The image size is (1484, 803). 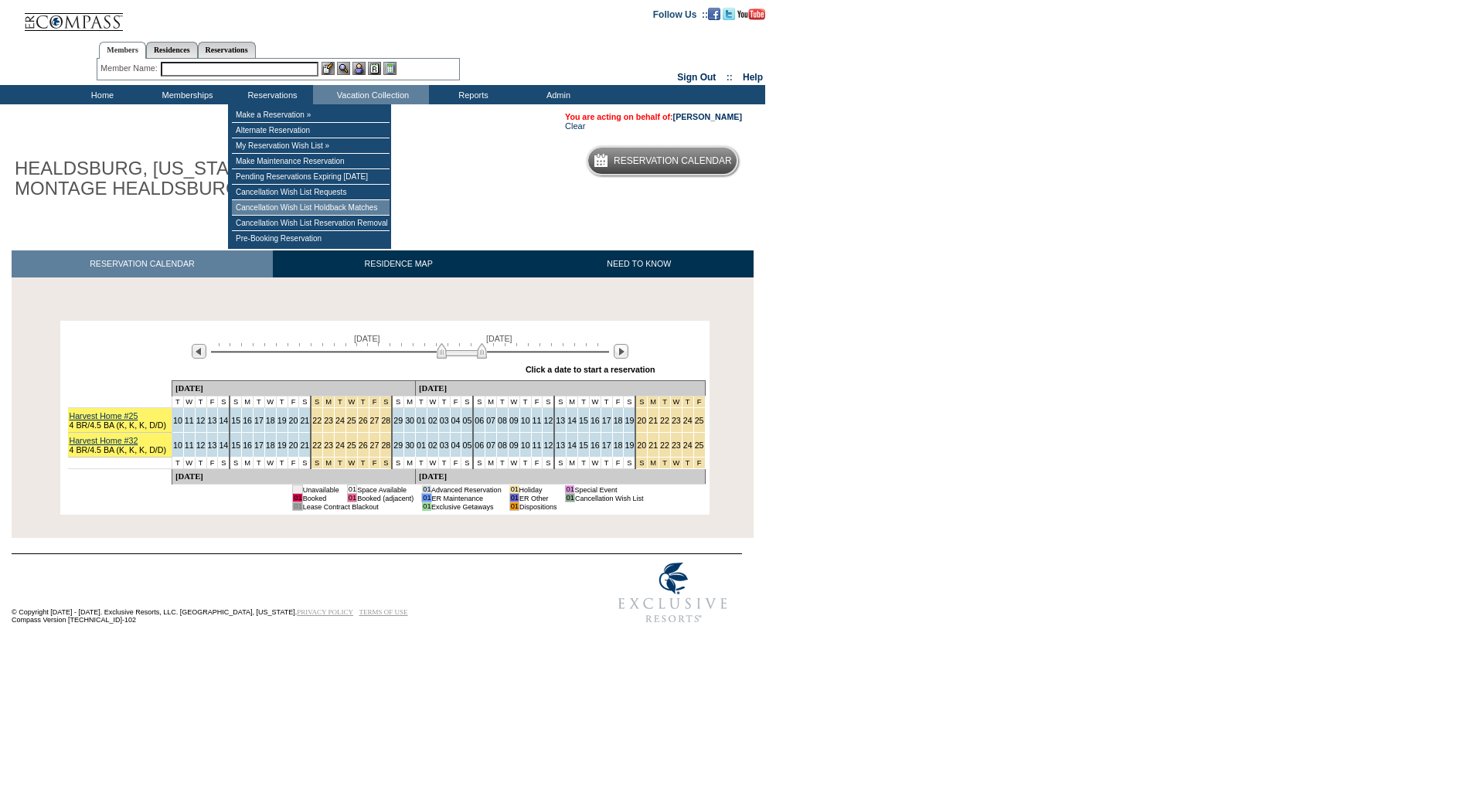 I want to click on a: Clear, so click(x=575, y=126).